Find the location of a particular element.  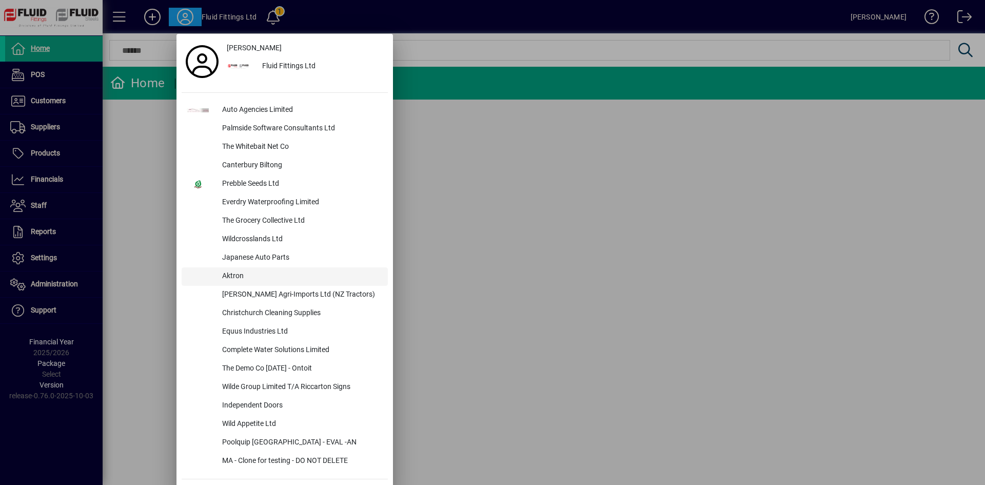

div: Aktron is located at coordinates (301, 277).